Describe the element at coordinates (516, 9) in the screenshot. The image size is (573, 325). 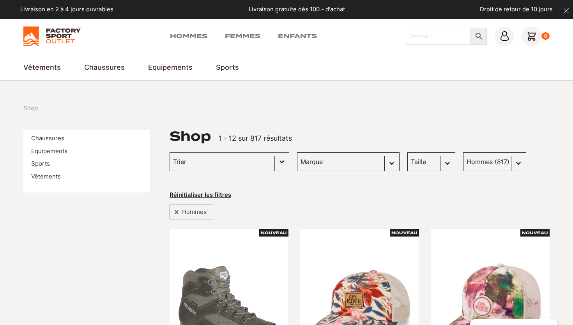
I see `p: Droit de retour de 10 jours` at that location.